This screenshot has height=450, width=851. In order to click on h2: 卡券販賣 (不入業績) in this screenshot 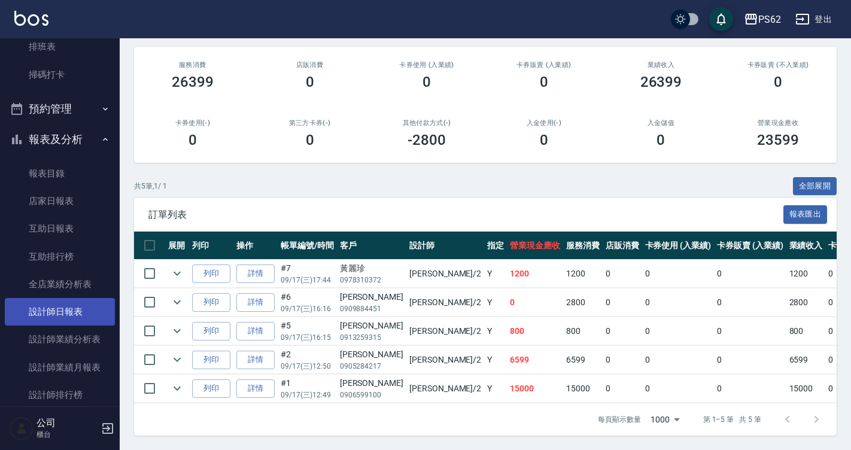, I will do `click(778, 65)`.